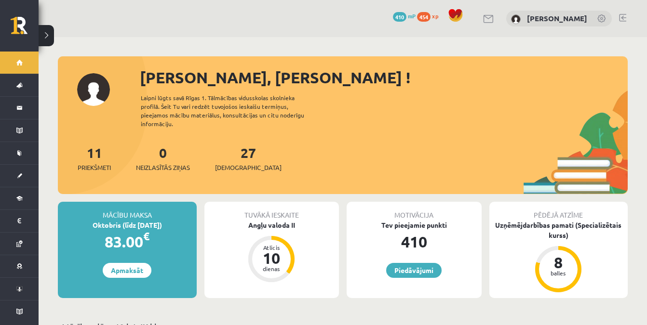 The height and width of the screenshot is (325, 647). Describe the element at coordinates (424, 17) in the screenshot. I see `span: 454` at that location.